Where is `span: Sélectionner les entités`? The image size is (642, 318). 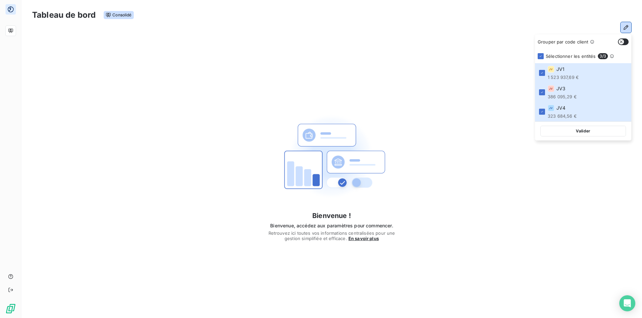 span: Sélectionner les entités is located at coordinates (571, 56).